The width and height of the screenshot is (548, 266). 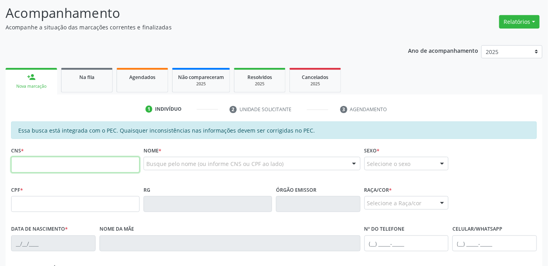 I want to click on span: Não compareceram, so click(x=201, y=77).